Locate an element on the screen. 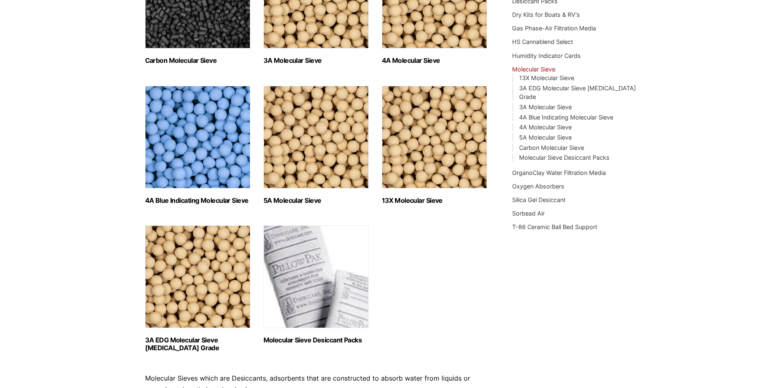  a: Visit product category 5A Molecular Sieve is located at coordinates (316, 145).